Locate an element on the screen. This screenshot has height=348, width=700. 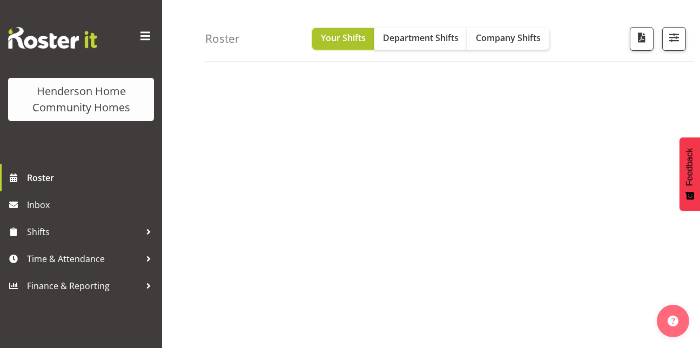
span: Shifts is located at coordinates (84, 232).